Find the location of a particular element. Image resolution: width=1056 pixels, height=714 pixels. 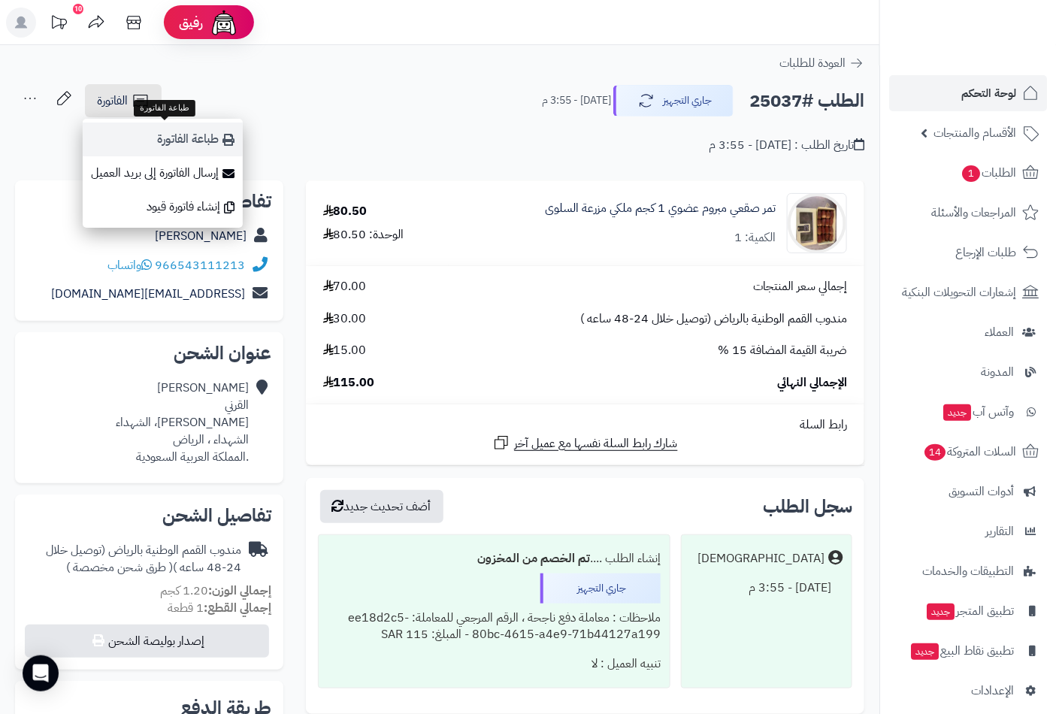

a: الإعدادات is located at coordinates (968, 691).